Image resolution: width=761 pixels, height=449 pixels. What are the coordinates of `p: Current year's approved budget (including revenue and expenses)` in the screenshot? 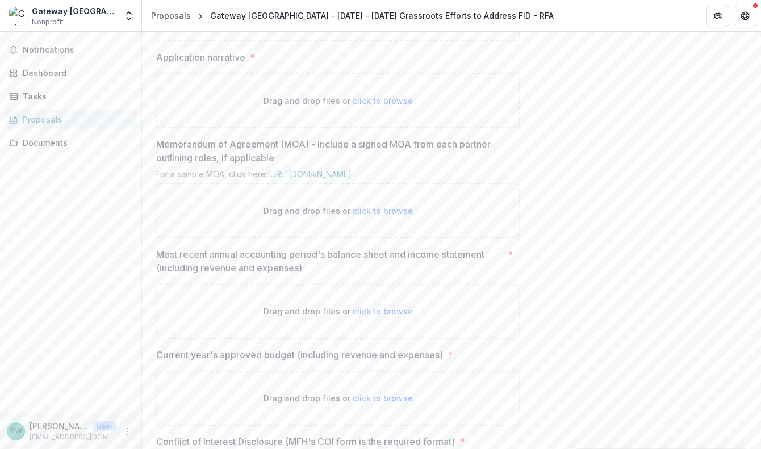 It's located at (299, 355).